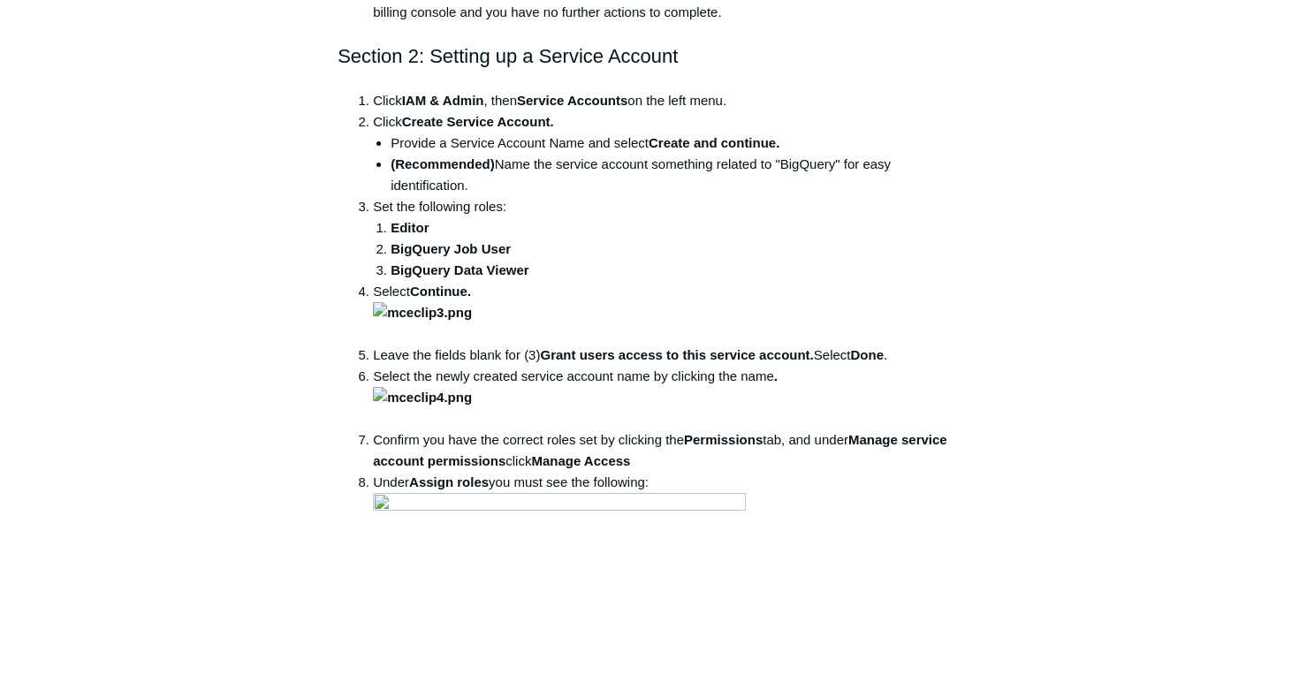  I want to click on img: mceclip4.png, so click(422, 398).